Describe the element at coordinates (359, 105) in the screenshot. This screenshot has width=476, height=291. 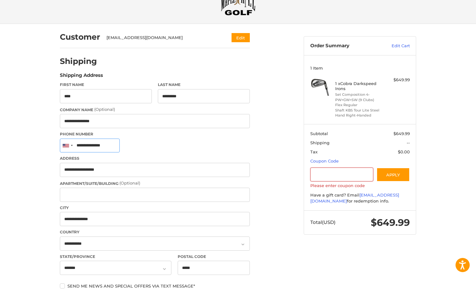
I see `li: Flex Regular` at that location.